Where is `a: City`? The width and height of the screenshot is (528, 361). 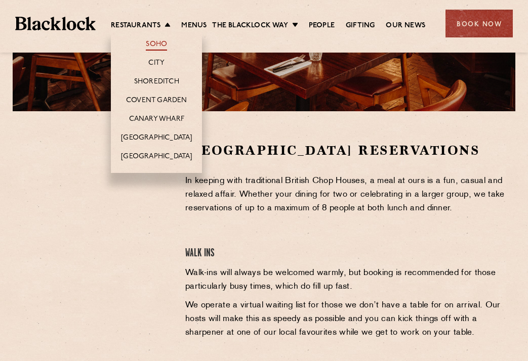 a: City is located at coordinates (156, 64).